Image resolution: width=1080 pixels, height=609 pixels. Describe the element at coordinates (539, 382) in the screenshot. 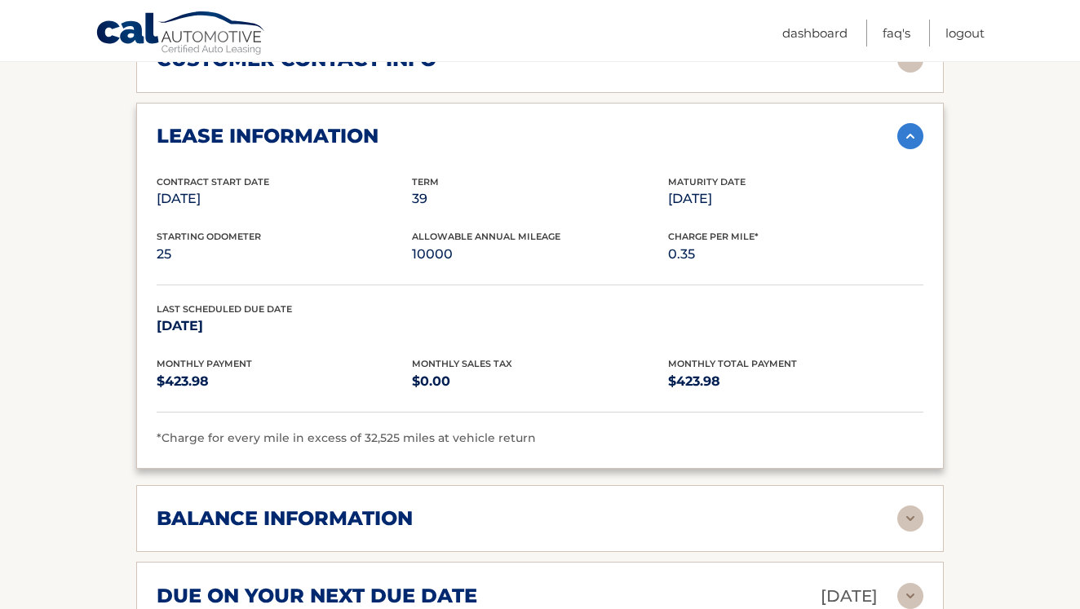

I see `p: $0.00` at that location.